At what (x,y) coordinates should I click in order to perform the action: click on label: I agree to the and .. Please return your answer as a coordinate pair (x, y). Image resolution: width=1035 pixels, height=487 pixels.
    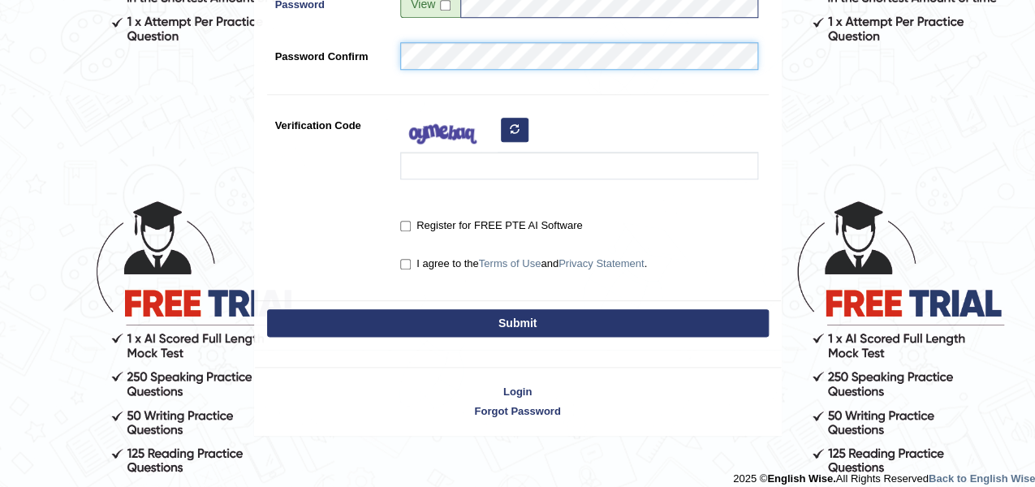
    Looking at the image, I should click on (524, 264).